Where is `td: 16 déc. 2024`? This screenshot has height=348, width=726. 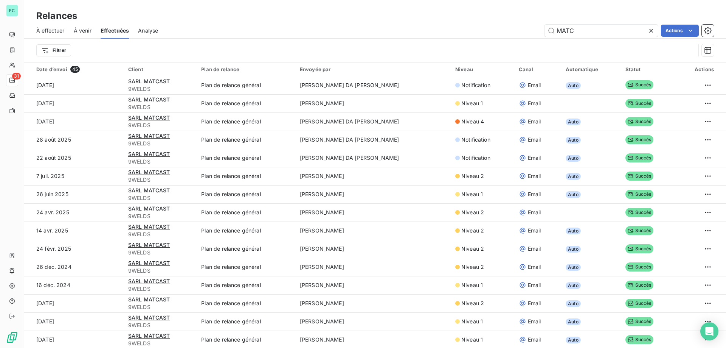 td: 16 déc. 2024 is located at coordinates (74, 285).